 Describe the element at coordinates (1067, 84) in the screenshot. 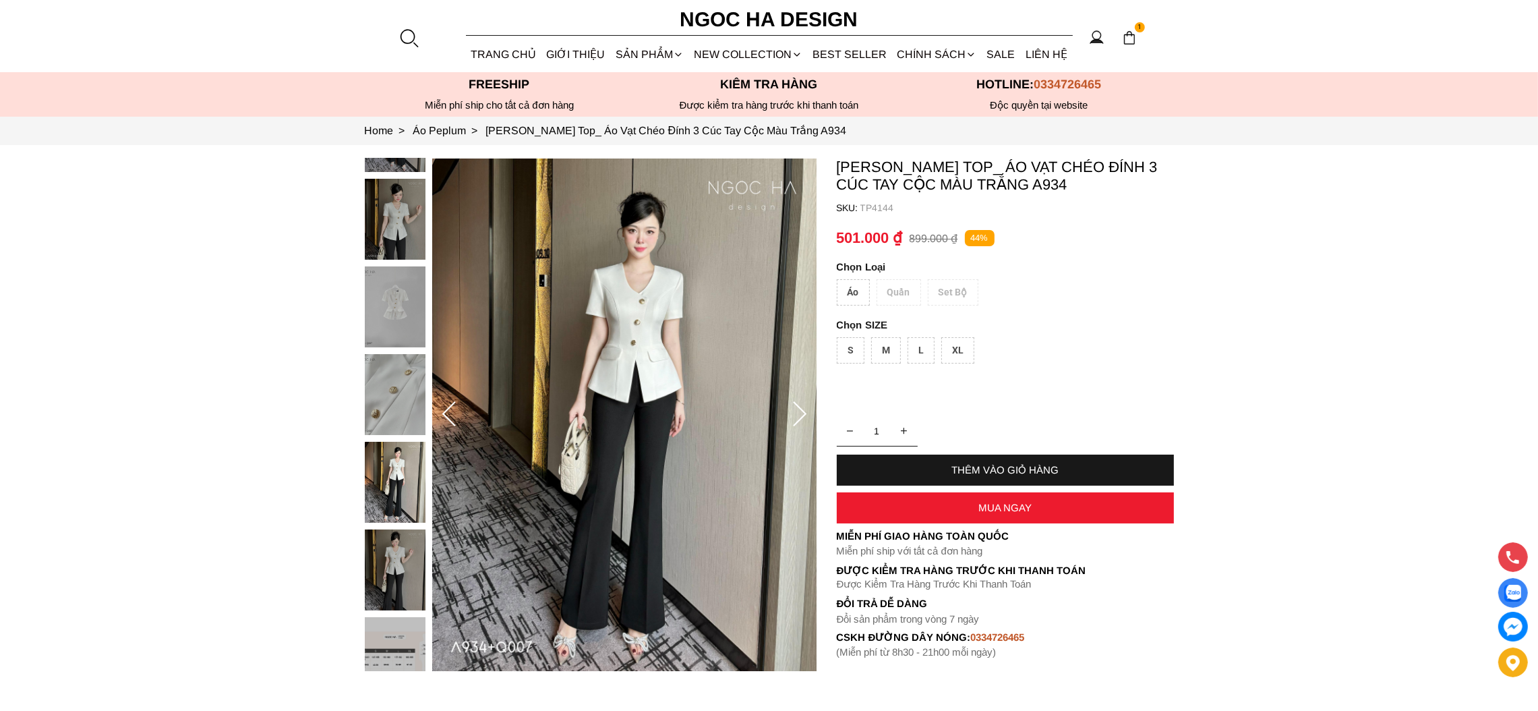

I see `span: 0334726465` at that location.